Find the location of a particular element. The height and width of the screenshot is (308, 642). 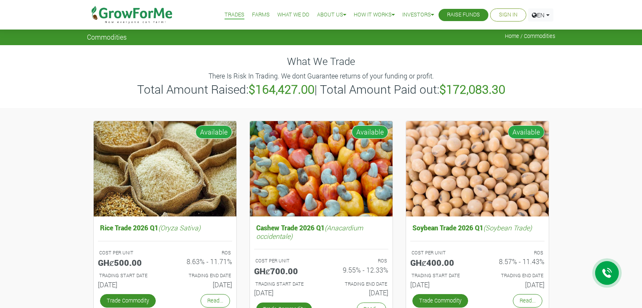

a: What We Do is located at coordinates (293, 15).